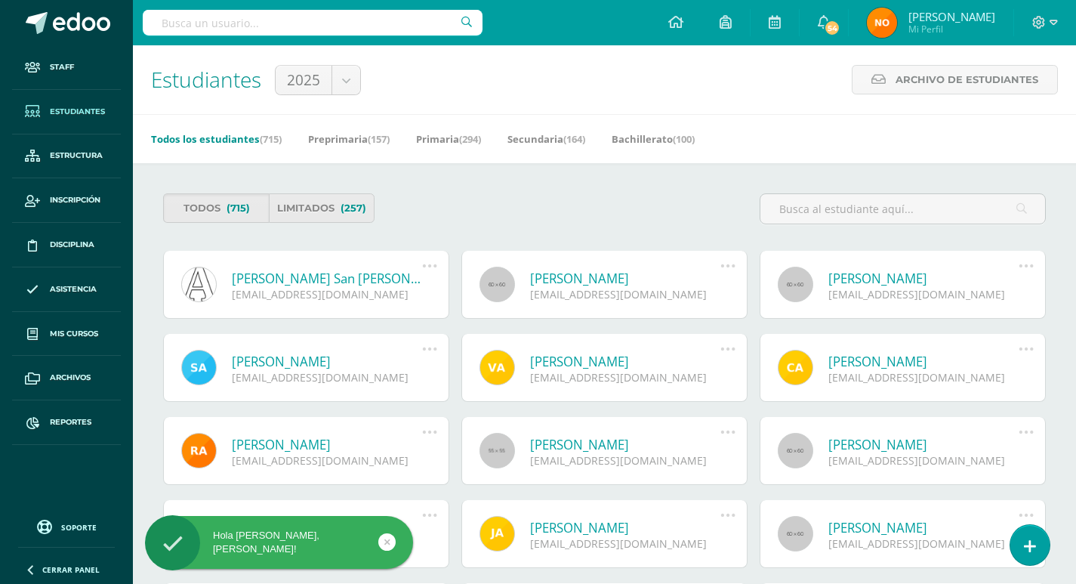 The image size is (1076, 584). Describe the element at coordinates (967, 79) in the screenshot. I see `span: Archivo de Estudiantes` at that location.